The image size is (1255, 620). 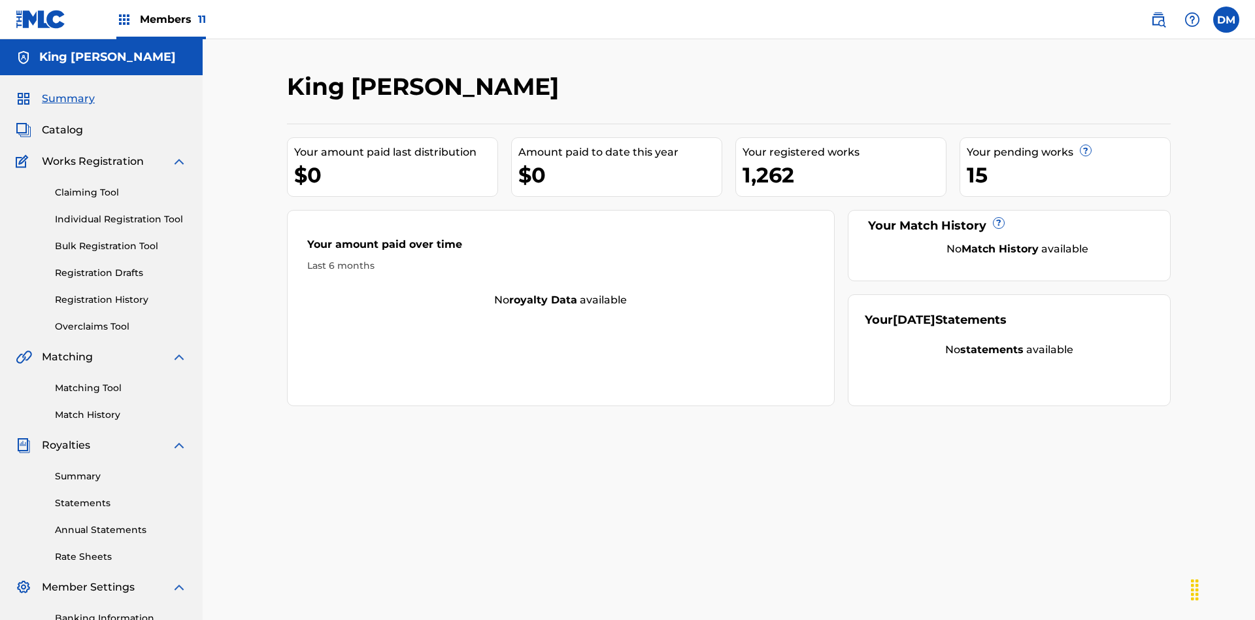 What do you see at coordinates (121, 326) in the screenshot?
I see `a: Overclaims Tool` at bounding box center [121, 326].